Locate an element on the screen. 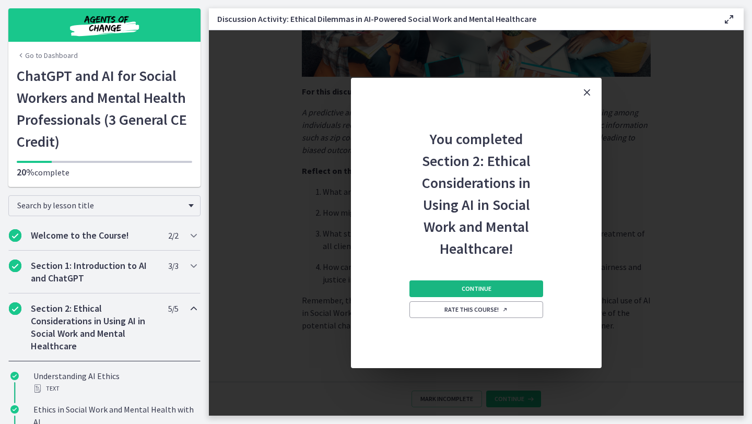 Image resolution: width=752 pixels, height=424 pixels. a: Go to Dashboard is located at coordinates (47, 55).